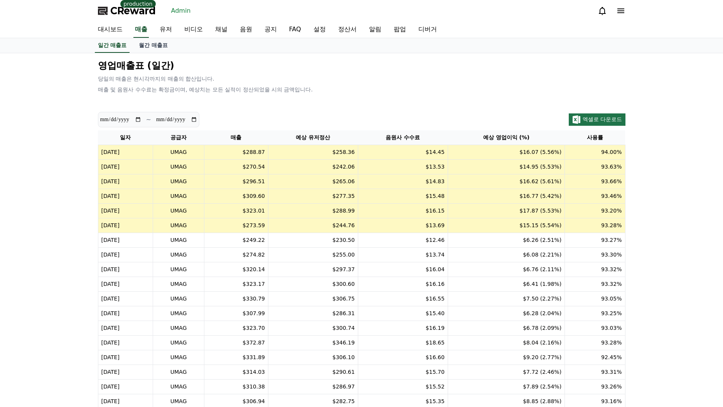 The width and height of the screenshot is (723, 407). What do you see at coordinates (403, 211) in the screenshot?
I see `td: $16.15` at bounding box center [403, 211].